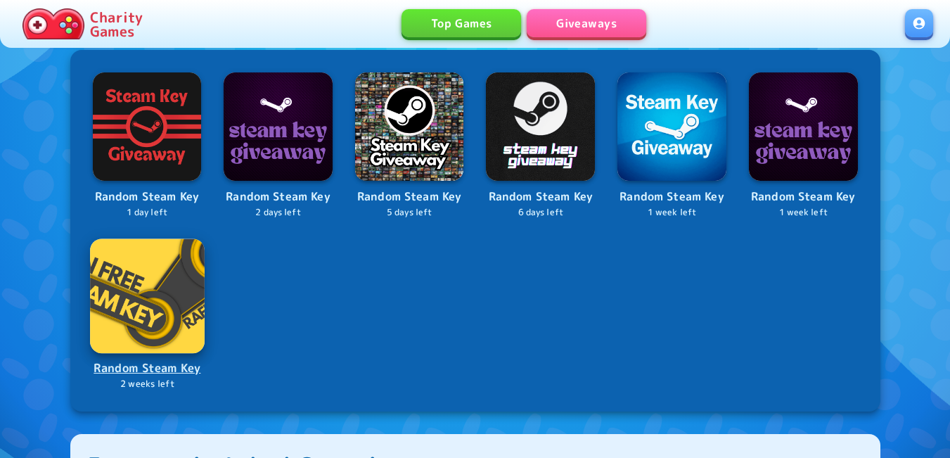 This screenshot has height=458, width=950. Describe the element at coordinates (461, 23) in the screenshot. I see `a: Top Games` at that location.